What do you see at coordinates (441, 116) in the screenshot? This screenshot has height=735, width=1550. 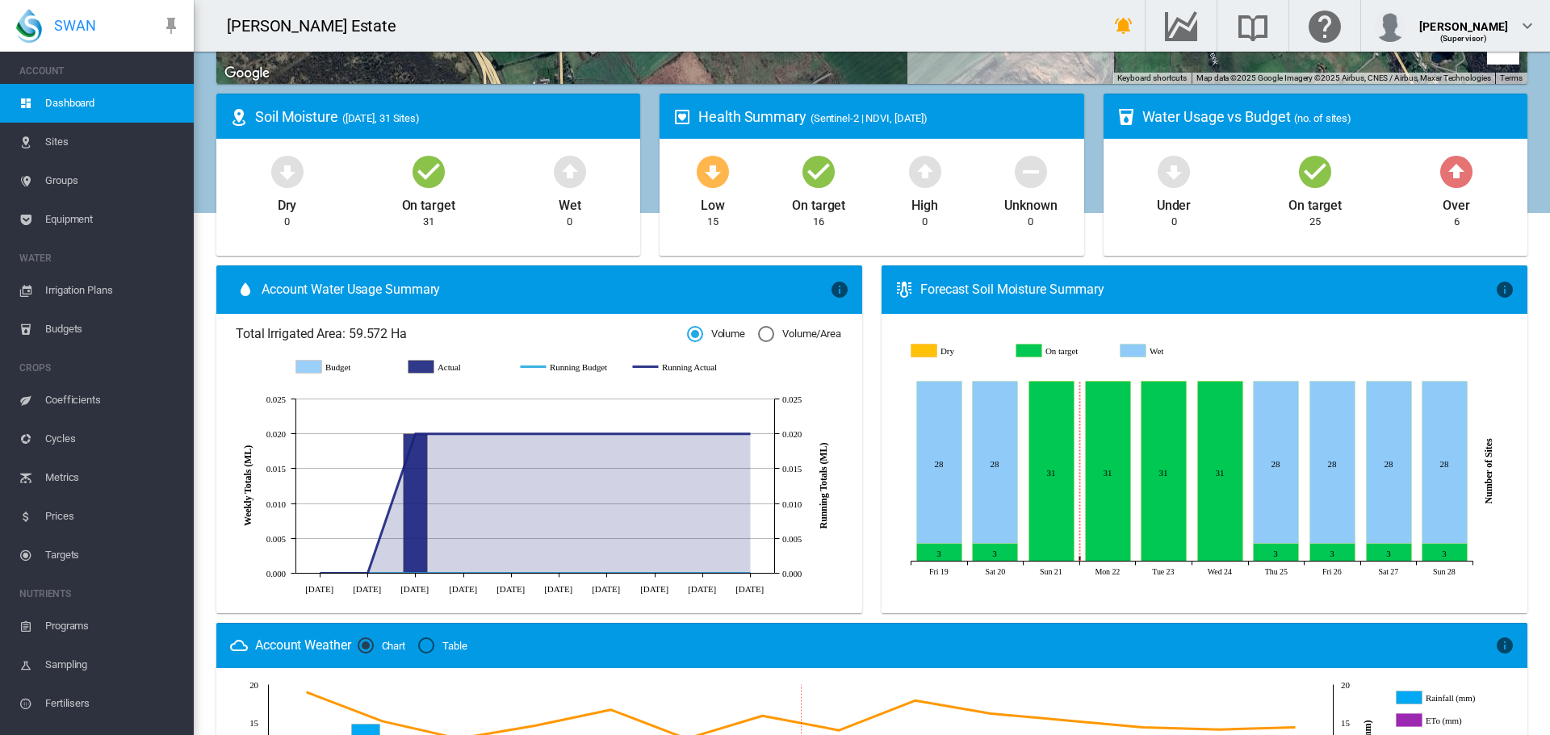 I see `div: Soil Moisture` at bounding box center [441, 116].